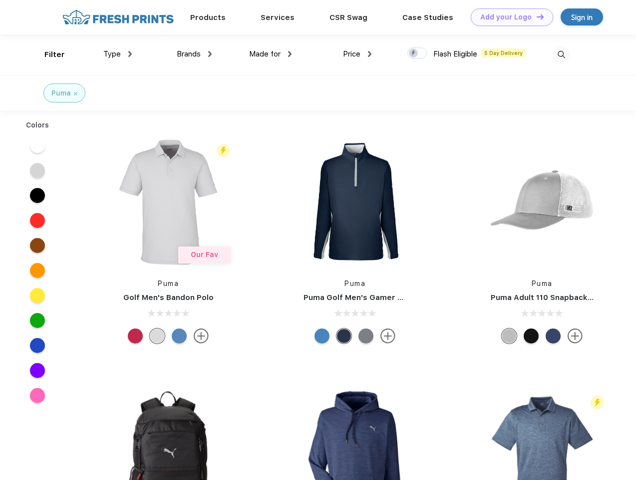 Image resolution: width=636 pixels, height=480 pixels. What do you see at coordinates (366, 336) in the screenshot?
I see `div: Quiet Shade` at bounding box center [366, 336].